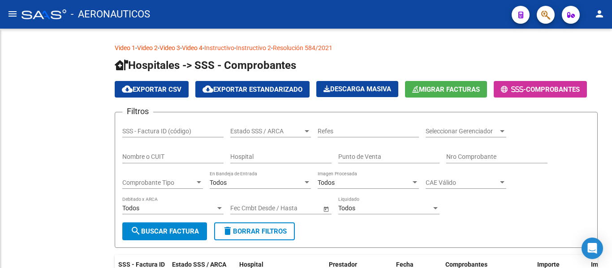  What do you see at coordinates (292, 208) in the screenshot?
I see `input: Fecha fin` at bounding box center [292, 208].